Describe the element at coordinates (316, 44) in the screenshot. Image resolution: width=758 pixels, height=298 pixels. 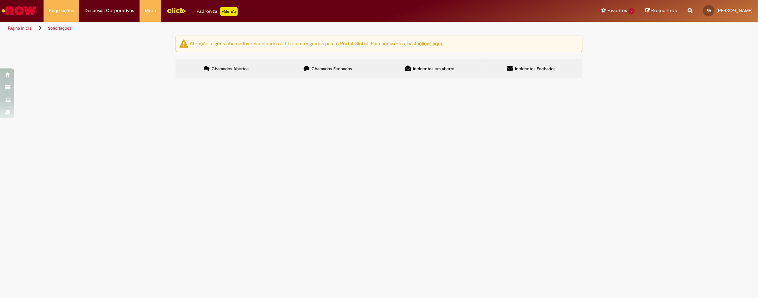
I see `ng-bind-html: Atenção: alguns chamados relacionados a T.I foram migrados para o Portal Global. Para acessá-los,...` at that location.